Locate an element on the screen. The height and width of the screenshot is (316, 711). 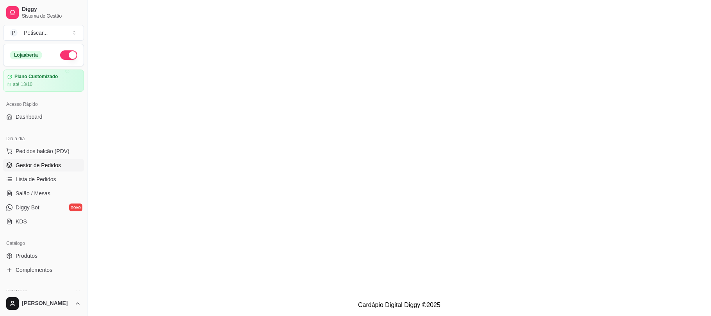
span: Lista de Pedidos is located at coordinates (36, 179).